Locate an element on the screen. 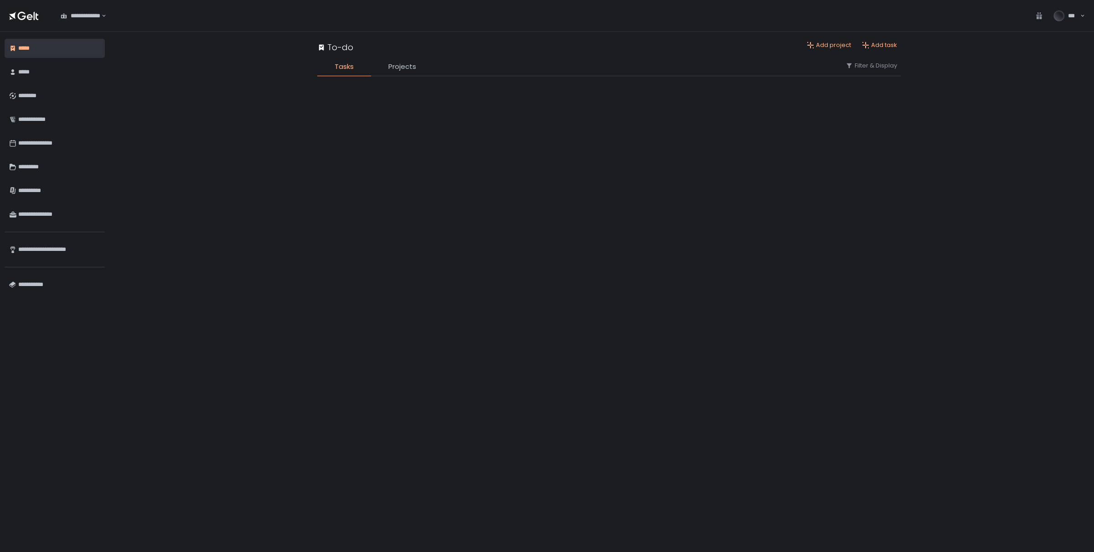 The image size is (1094, 552). div: To-do is located at coordinates (335, 47).